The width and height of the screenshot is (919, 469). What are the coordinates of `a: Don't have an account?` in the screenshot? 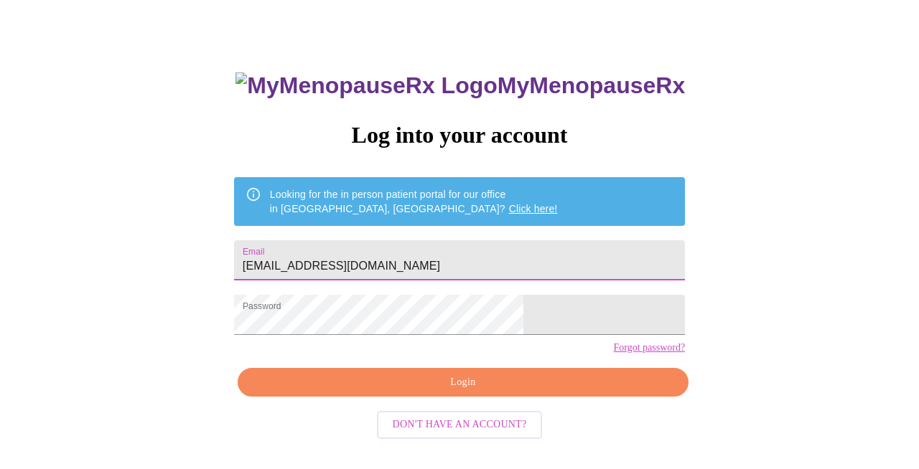 It's located at (459, 424).